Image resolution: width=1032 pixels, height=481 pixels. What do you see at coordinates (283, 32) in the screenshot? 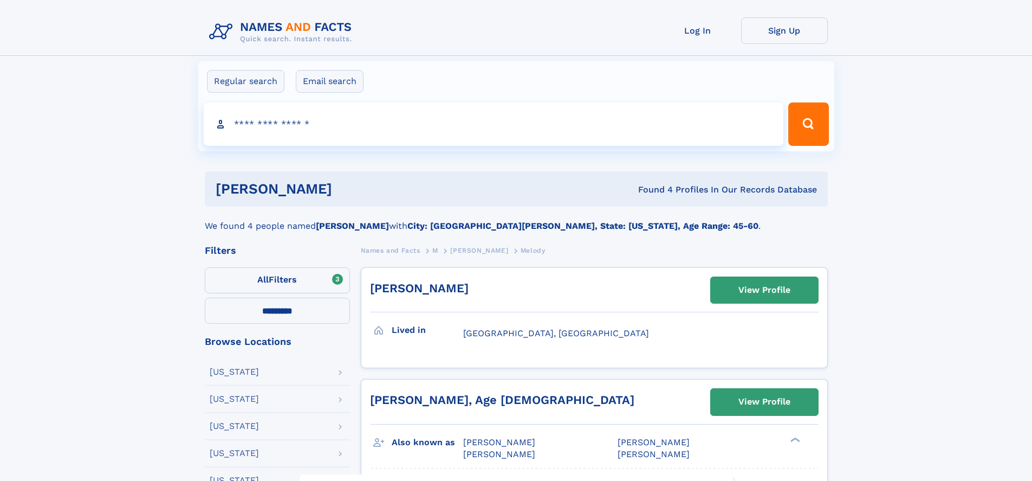
I see `img: Logo Names and Facts` at bounding box center [283, 32].